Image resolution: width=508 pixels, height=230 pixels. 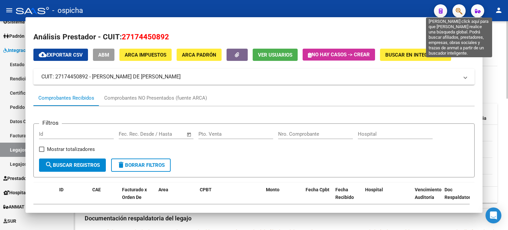 I want to click on span: Integración (discapacidad), so click(x=34, y=50).